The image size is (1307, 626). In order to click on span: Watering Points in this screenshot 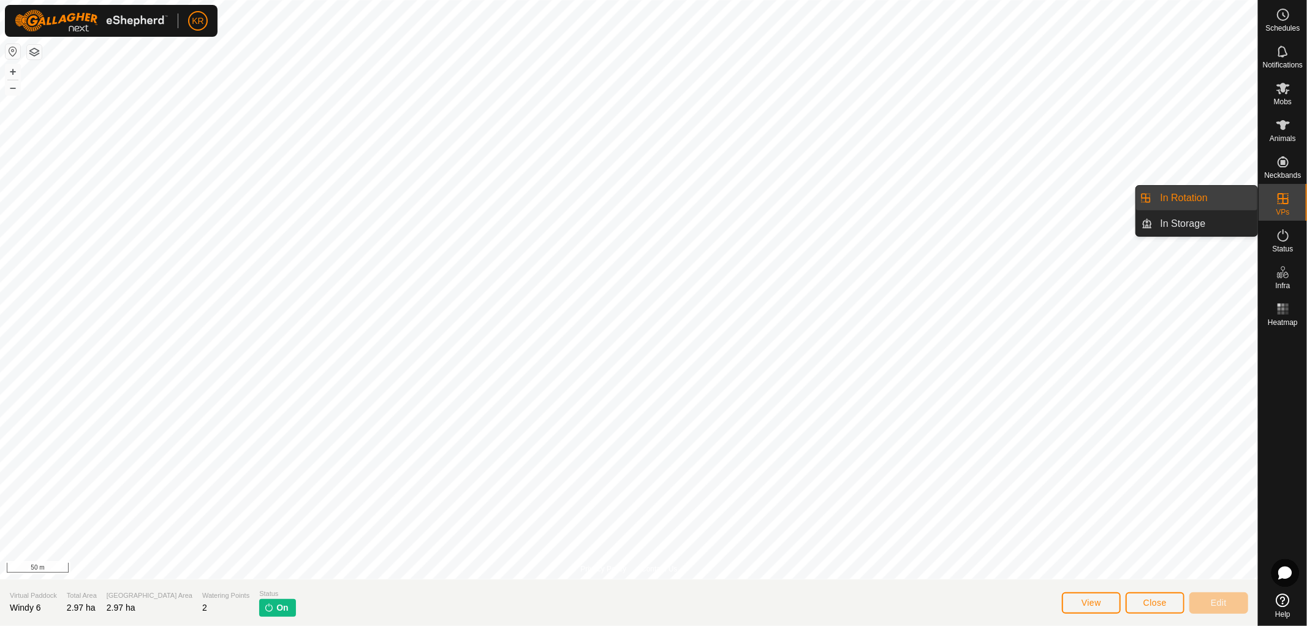, I will do `click(226, 595)`.